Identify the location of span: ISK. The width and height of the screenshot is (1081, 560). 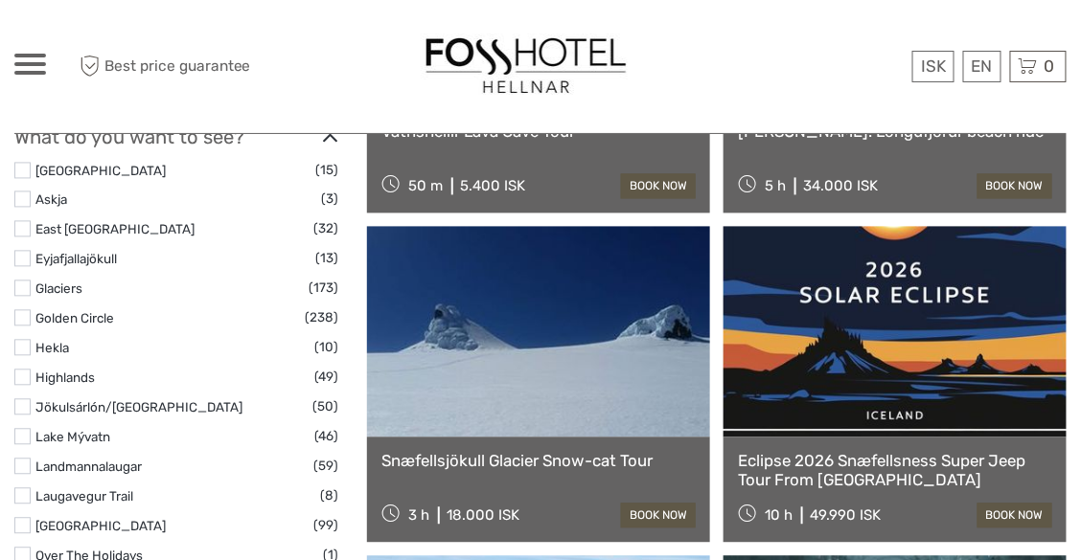
(933, 66).